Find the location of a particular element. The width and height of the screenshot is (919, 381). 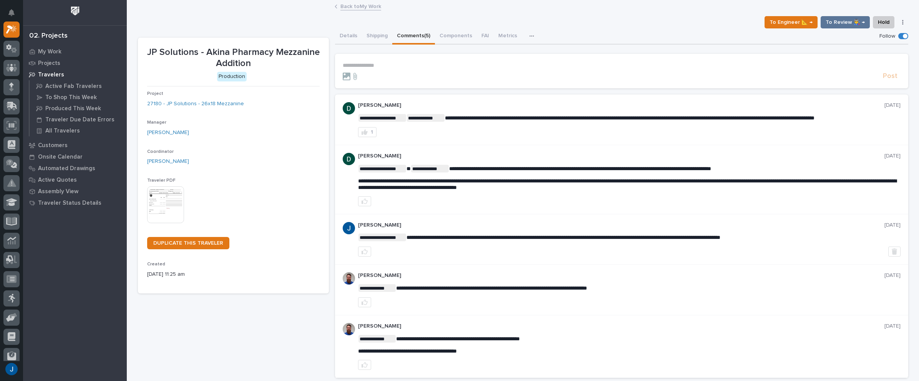

div: Notifications is located at coordinates (15, 15).